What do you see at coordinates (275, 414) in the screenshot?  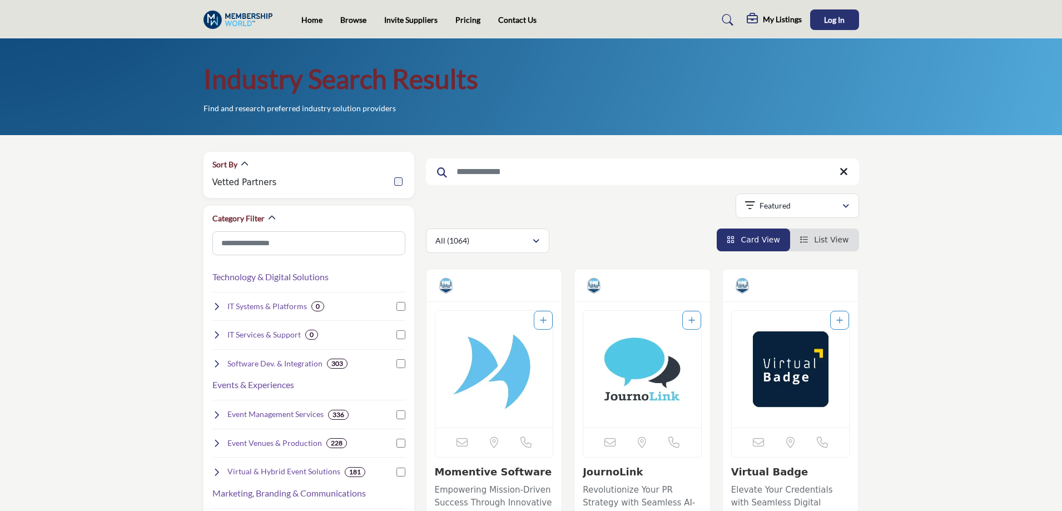 I see `h4: Event Management Services : Planning, logistics, and event registration.` at bounding box center [275, 414].